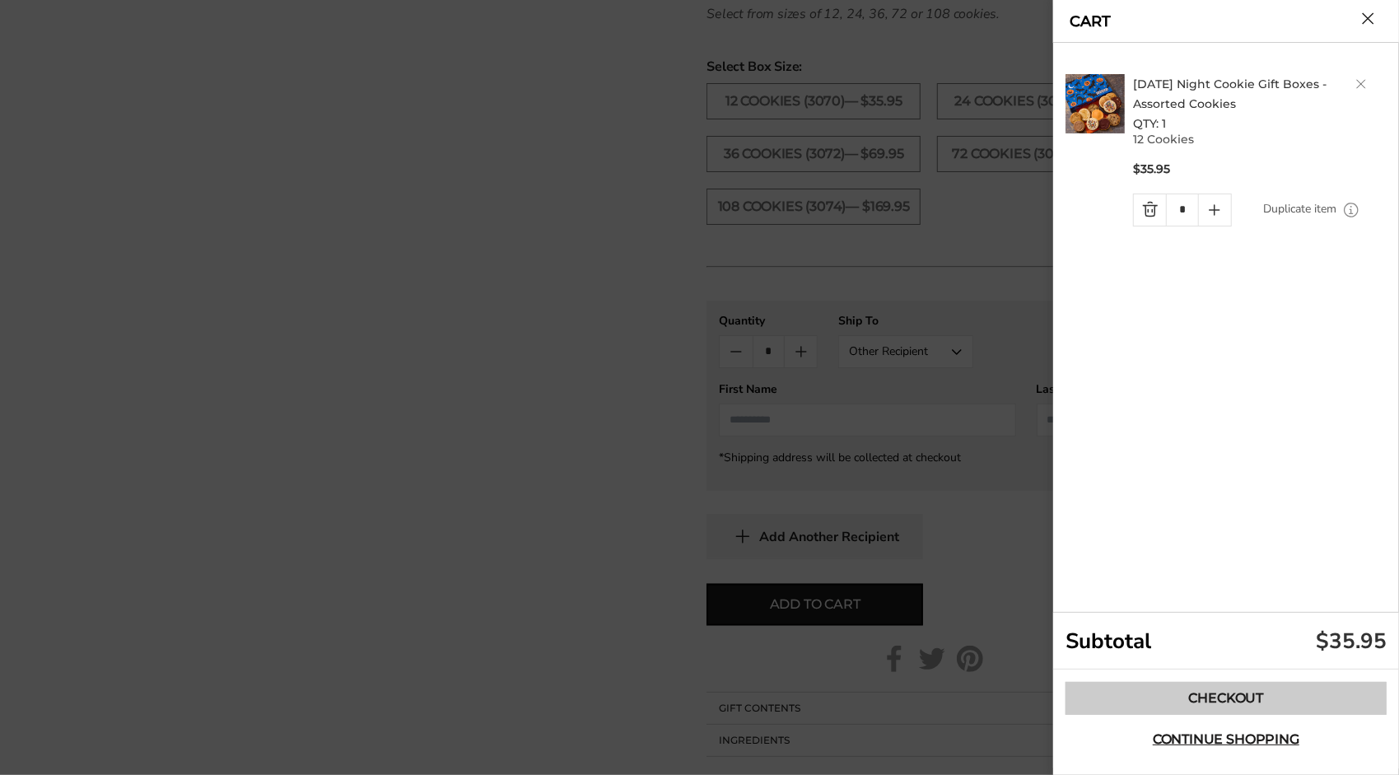 This screenshot has height=775, width=1399. I want to click on div: $35.95, so click(1351, 641).